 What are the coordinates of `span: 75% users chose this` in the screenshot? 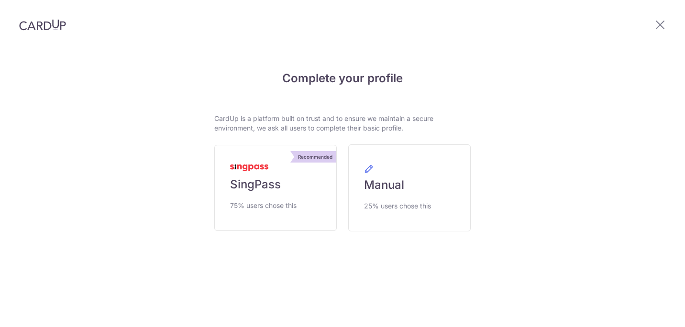 It's located at (263, 206).